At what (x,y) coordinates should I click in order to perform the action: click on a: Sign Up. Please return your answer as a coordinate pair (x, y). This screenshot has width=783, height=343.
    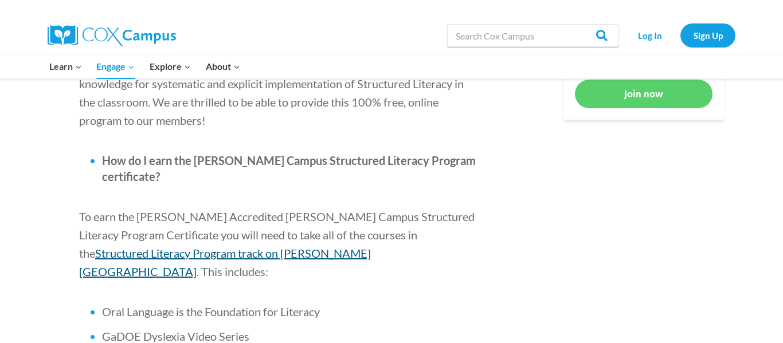
    Looking at the image, I should click on (708, 35).